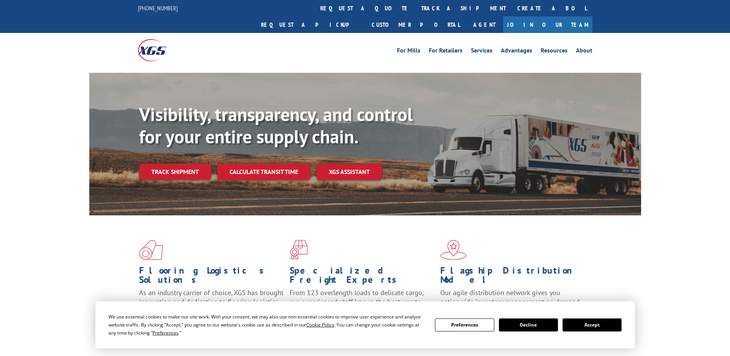 This screenshot has width=730, height=356. Describe the element at coordinates (529, 325) in the screenshot. I see `button: Decline` at that location.